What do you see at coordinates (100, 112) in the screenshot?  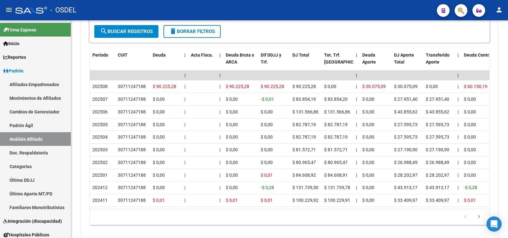 I see `span: 202506` at bounding box center [100, 112].